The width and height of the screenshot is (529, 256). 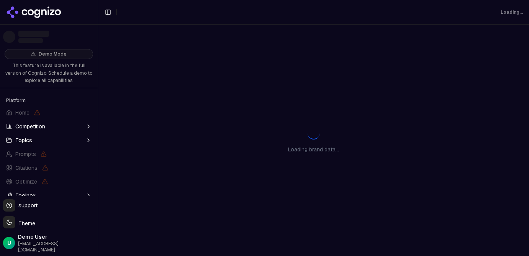 I want to click on p: This feature is available in the full version of Cognizo. Schedule a demo to explore all capabili..., so click(x=49, y=73).